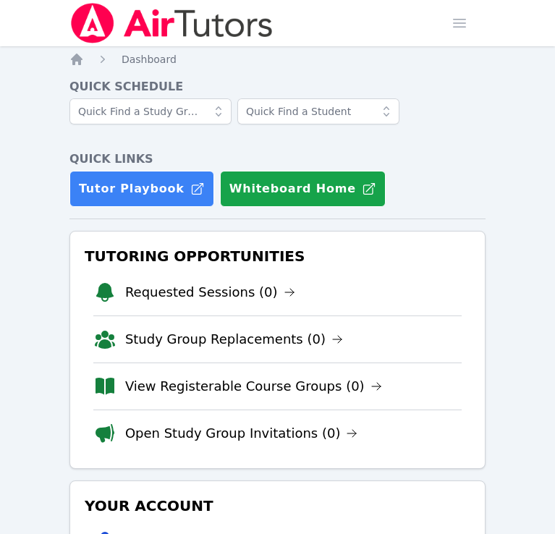 The image size is (555, 534). What do you see at coordinates (210, 292) in the screenshot?
I see `a: Requested Sessions (0)` at bounding box center [210, 292].